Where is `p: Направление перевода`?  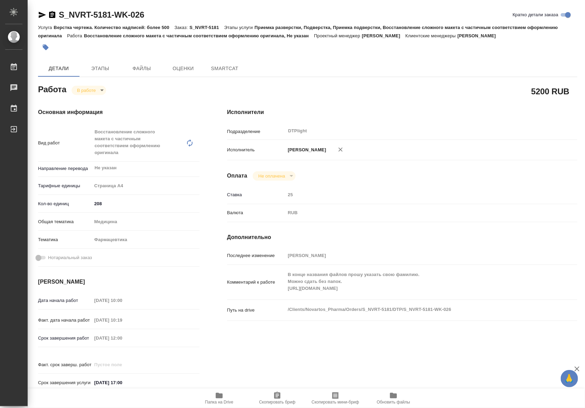
p: Направление перевода is located at coordinates (65, 169).